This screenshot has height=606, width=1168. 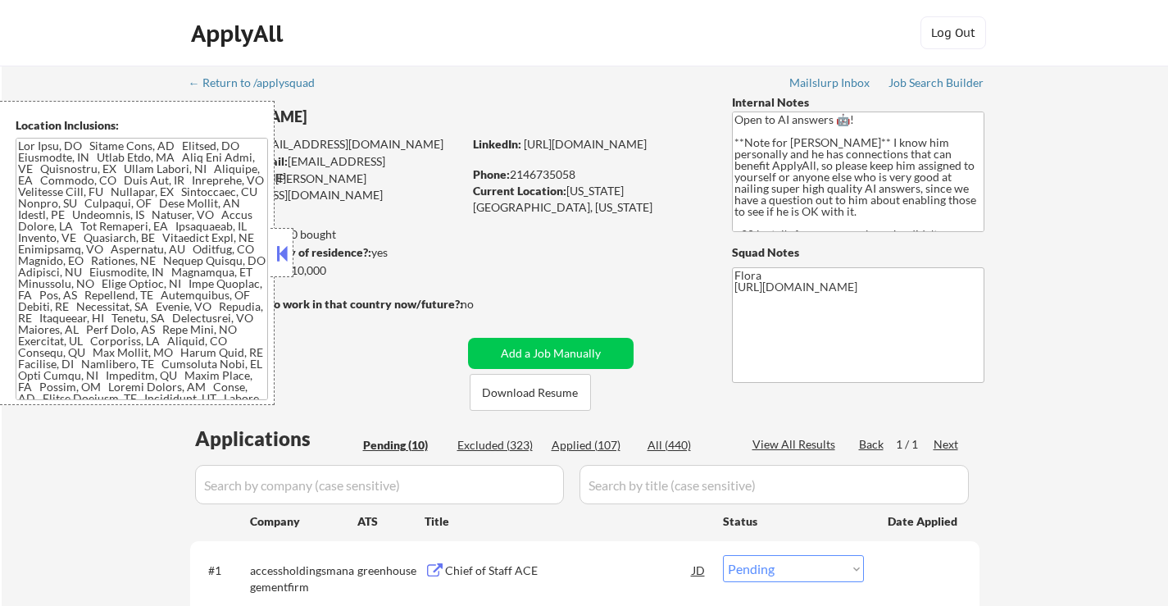 I want to click on input: Search by title (case sensitive), so click(x=774, y=484).